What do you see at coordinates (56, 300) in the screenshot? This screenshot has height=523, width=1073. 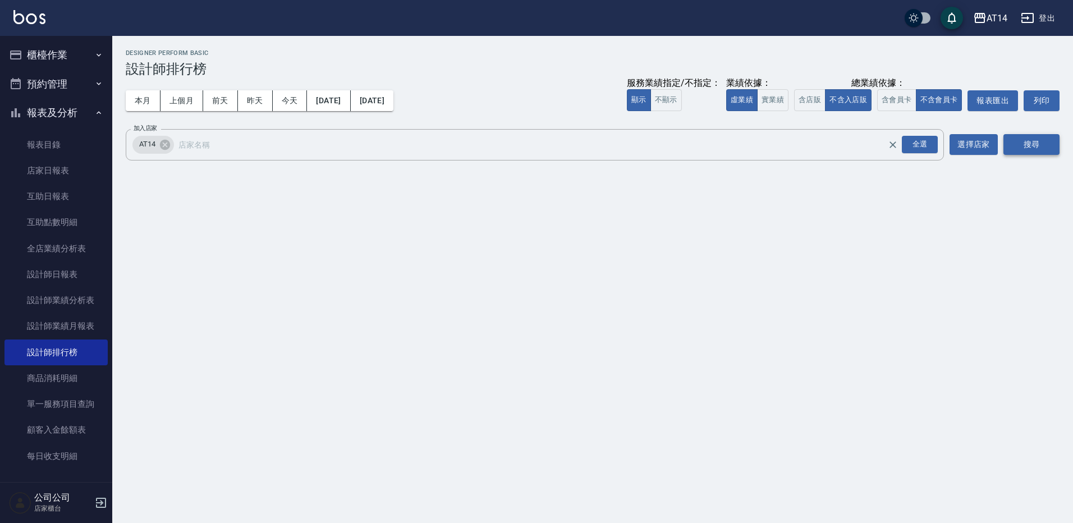 I see `a: 設計師業績分析表` at bounding box center [56, 300].